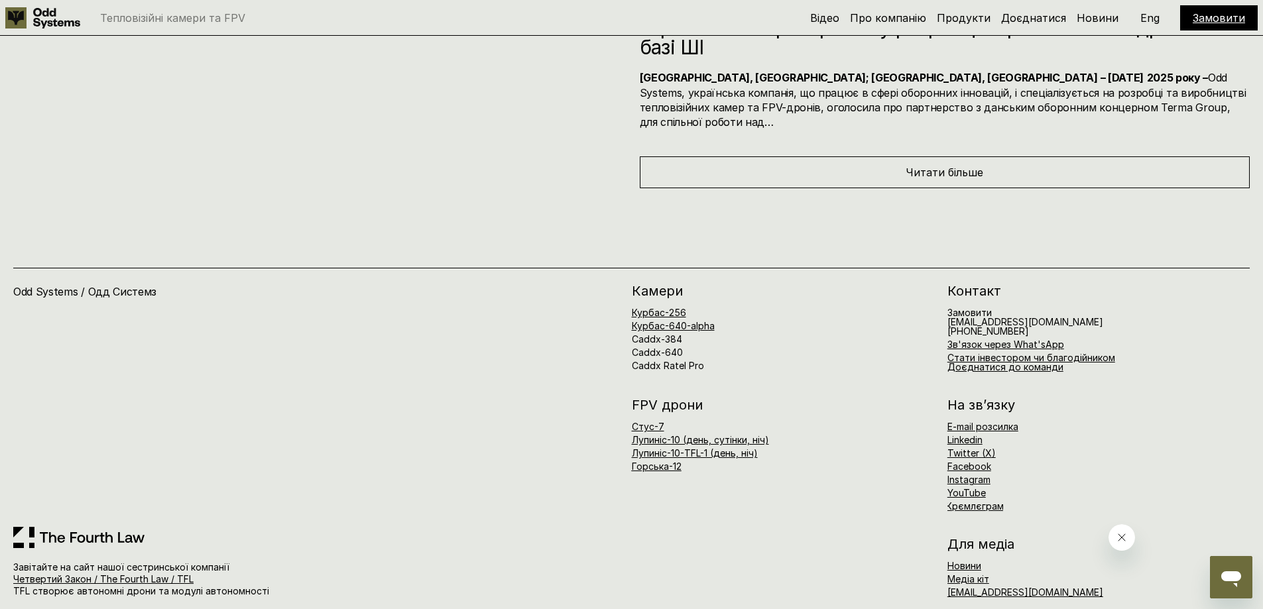 Image resolution: width=1263 pixels, height=609 pixels. What do you see at coordinates (668, 365) in the screenshot?
I see `a: Caddx Ratel Pro` at bounding box center [668, 365].